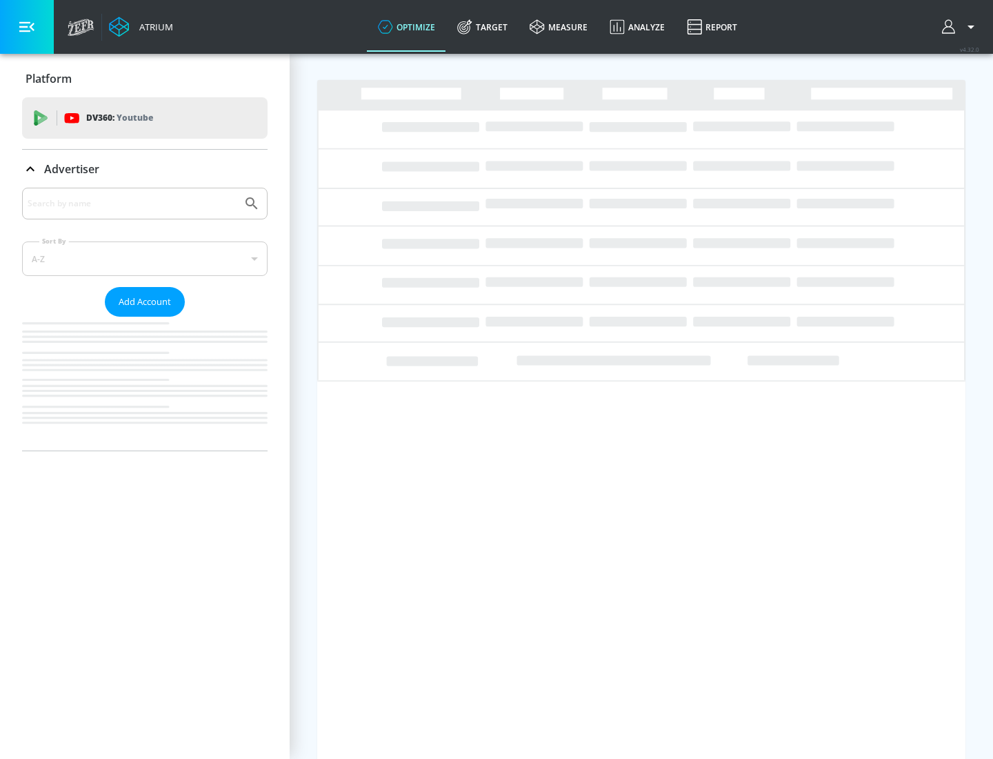 The height and width of the screenshot is (759, 993). I want to click on a: Target, so click(482, 27).